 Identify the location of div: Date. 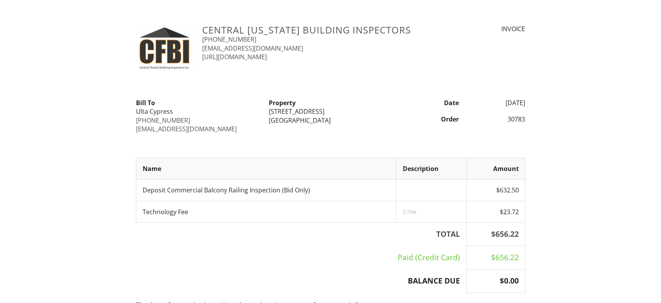
(430, 103).